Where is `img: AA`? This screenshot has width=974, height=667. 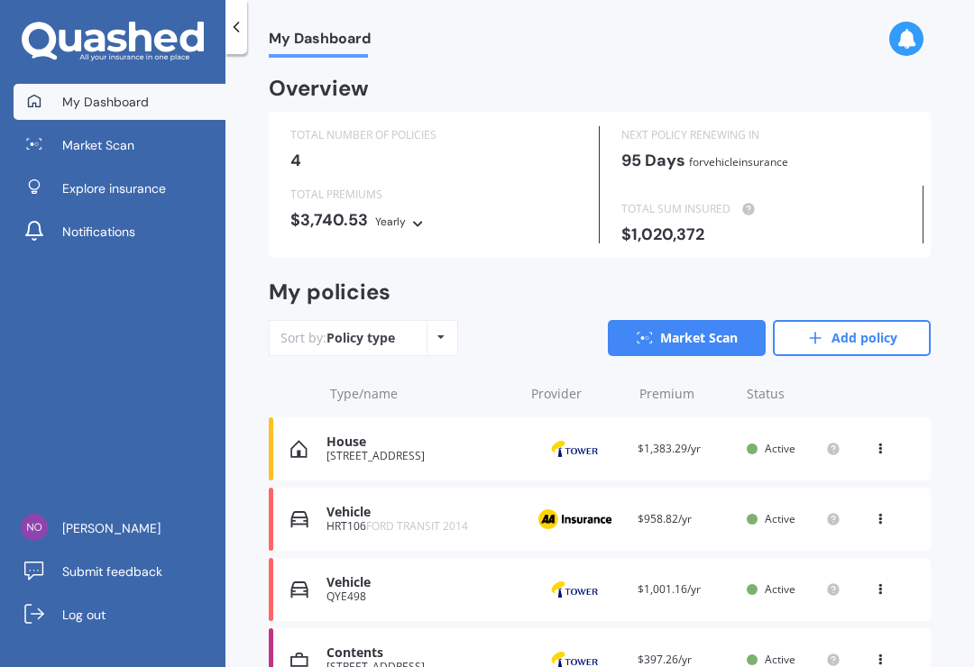
img: AA is located at coordinates (574, 519).